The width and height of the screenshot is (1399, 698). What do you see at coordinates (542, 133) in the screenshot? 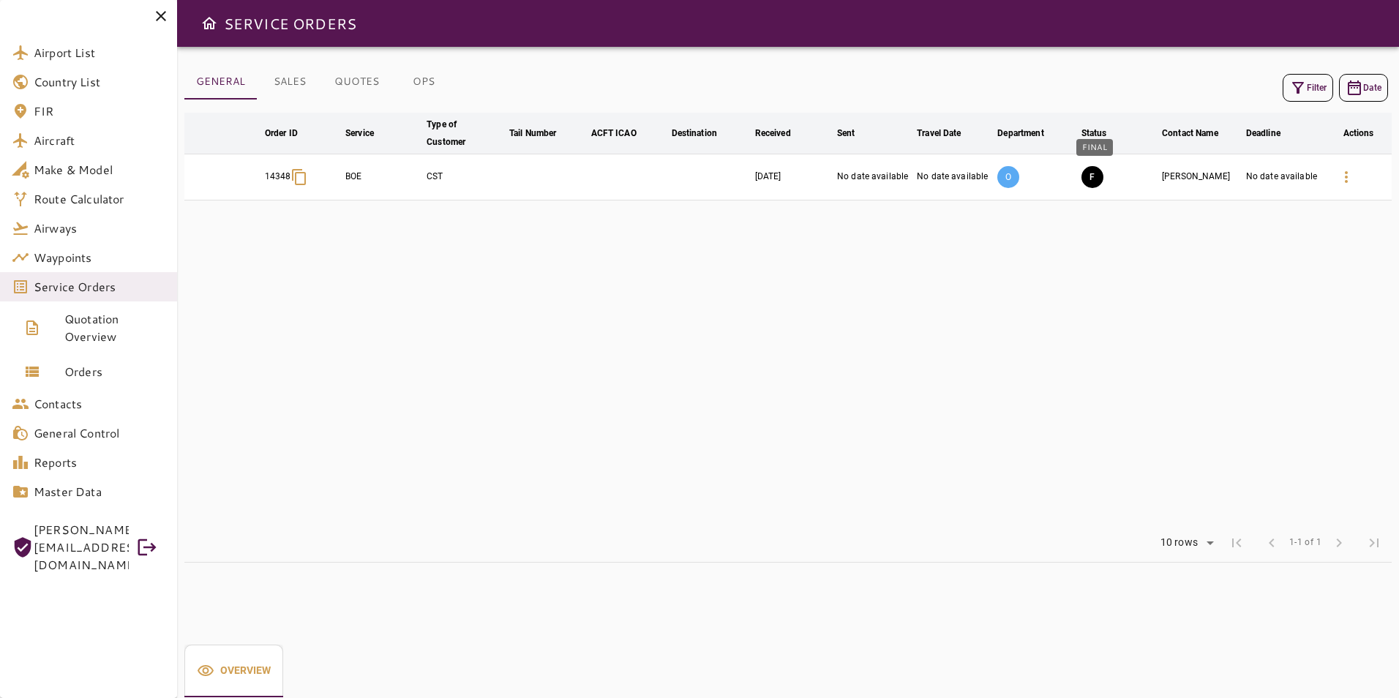
I see `span: Tail Number` at bounding box center [542, 133].